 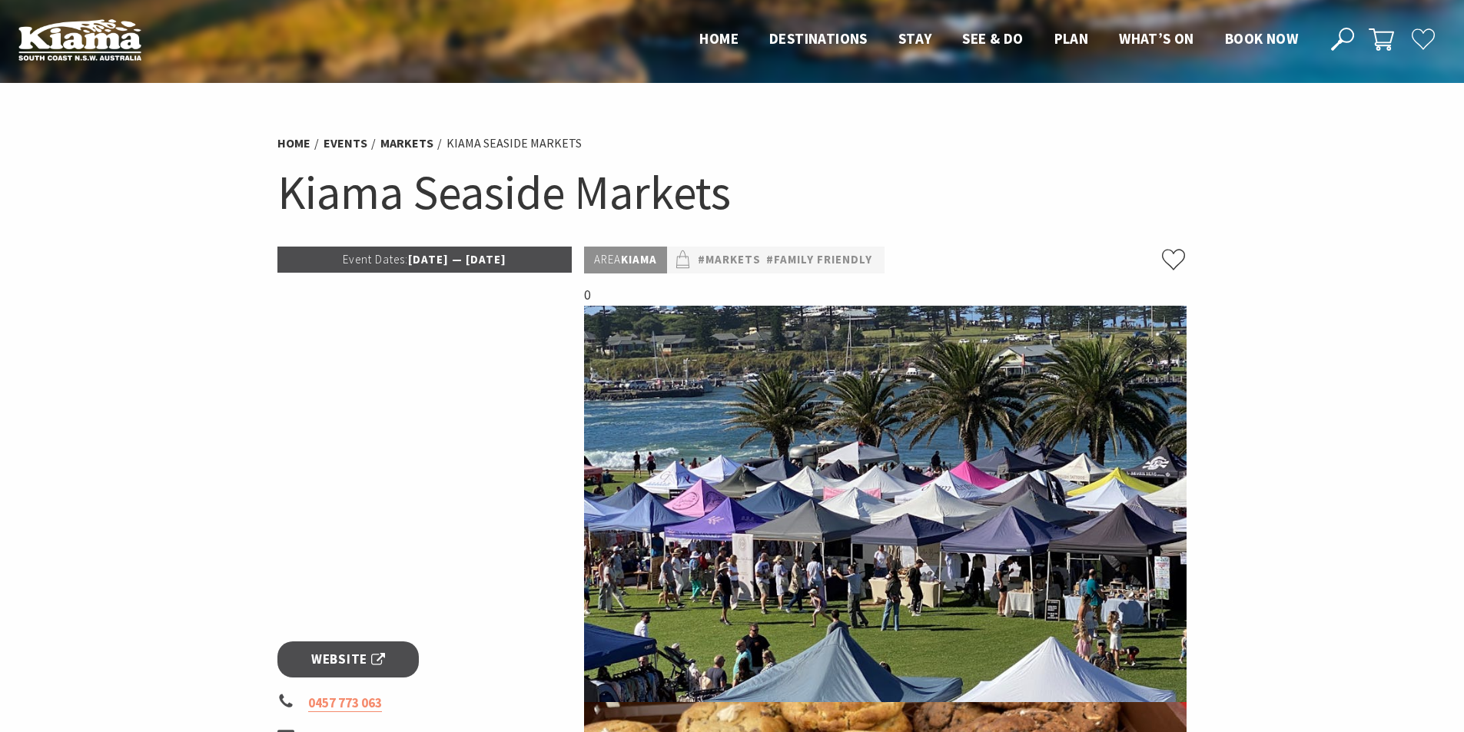 I want to click on a: Stay, so click(x=915, y=39).